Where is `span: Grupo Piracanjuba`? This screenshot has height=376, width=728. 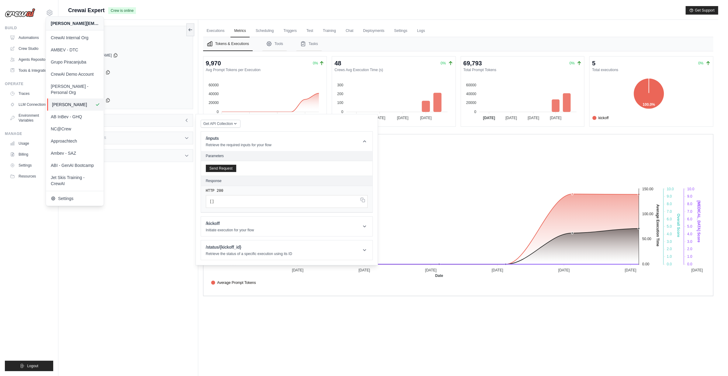
span: Grupo Piracanjuba is located at coordinates (75, 62).